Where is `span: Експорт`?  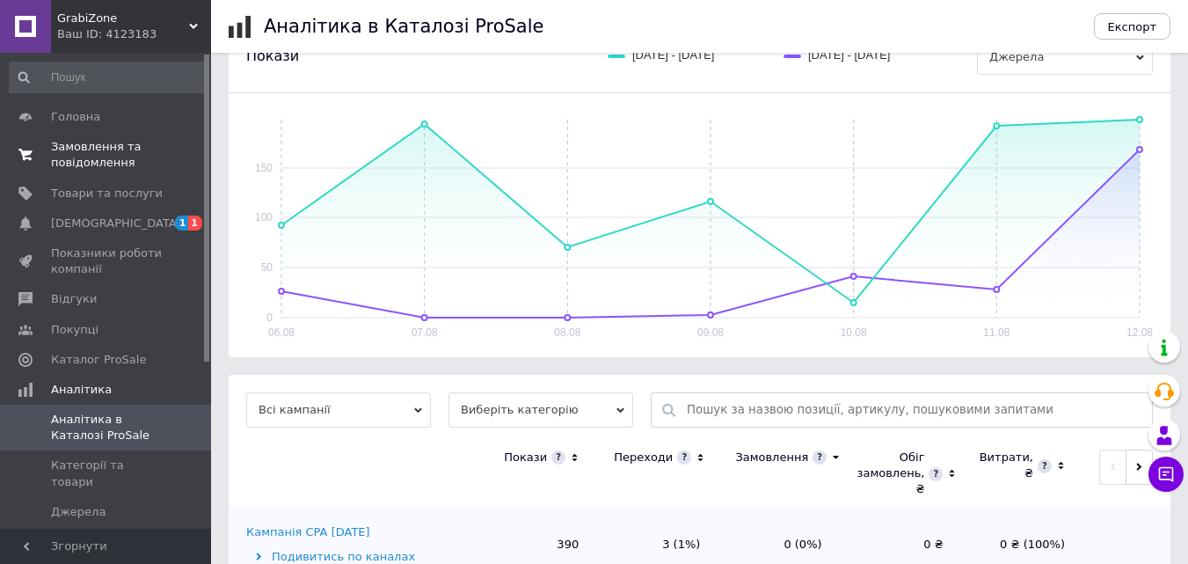 span: Експорт is located at coordinates (1132, 26).